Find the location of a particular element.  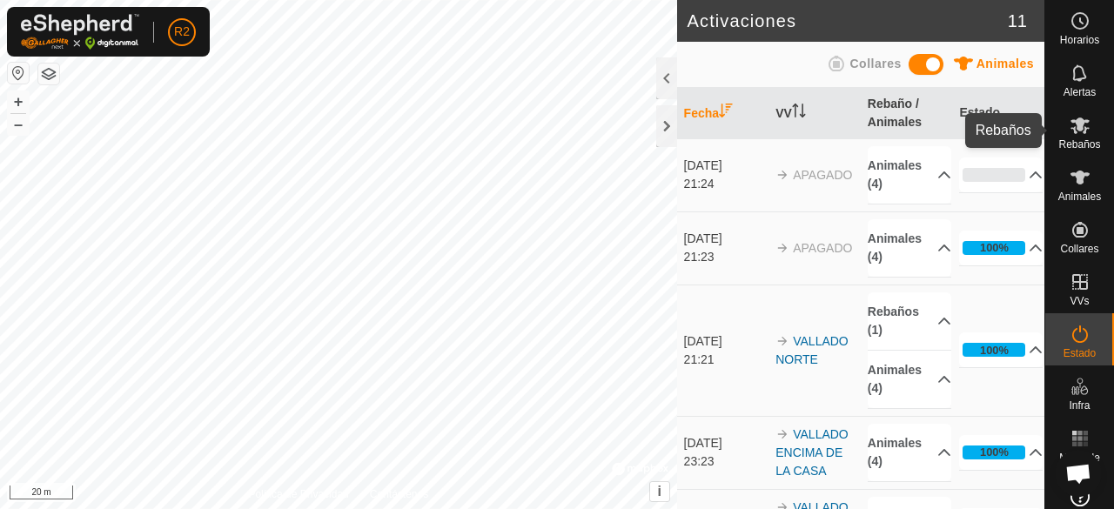

th: Estado is located at coordinates (998, 113).